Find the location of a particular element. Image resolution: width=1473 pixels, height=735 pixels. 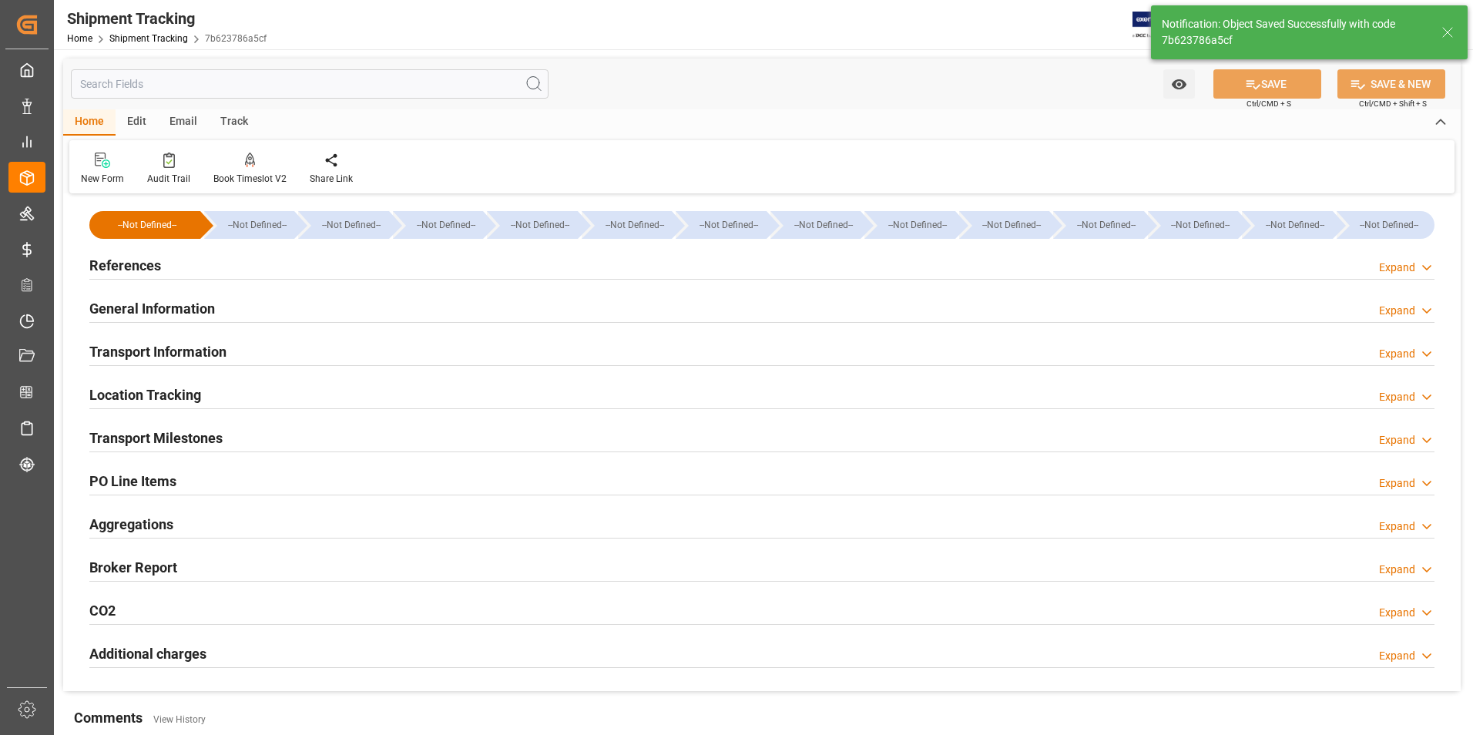

h2: Aggregations is located at coordinates (131, 524).